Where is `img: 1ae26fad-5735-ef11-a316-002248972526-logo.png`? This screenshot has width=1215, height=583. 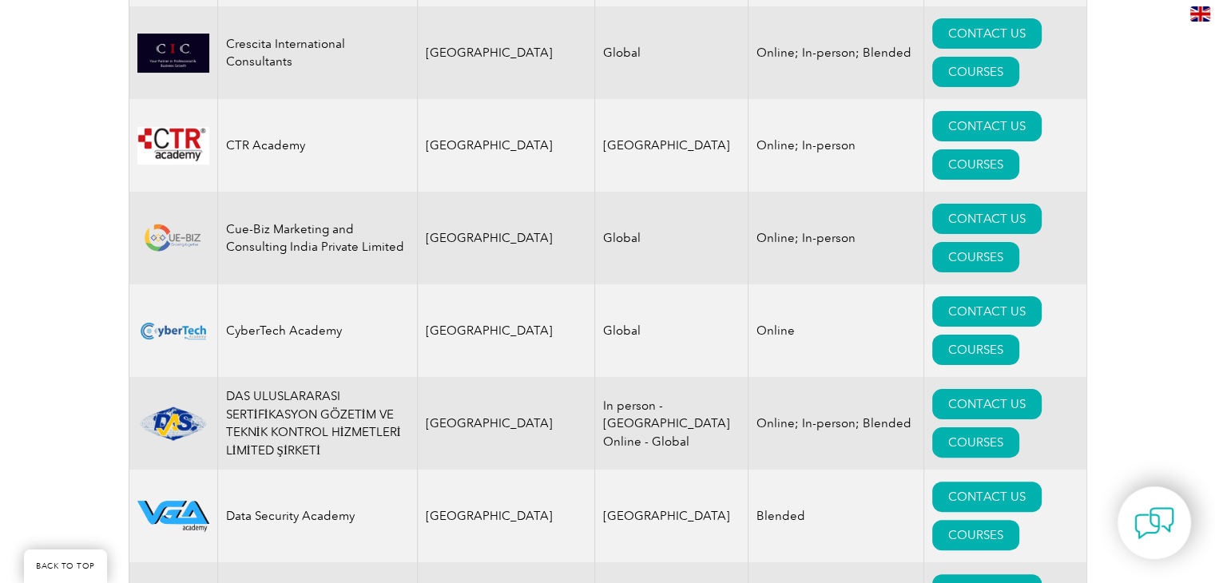
img: 1ae26fad-5735-ef11-a316-002248972526-logo.png is located at coordinates (173, 423).